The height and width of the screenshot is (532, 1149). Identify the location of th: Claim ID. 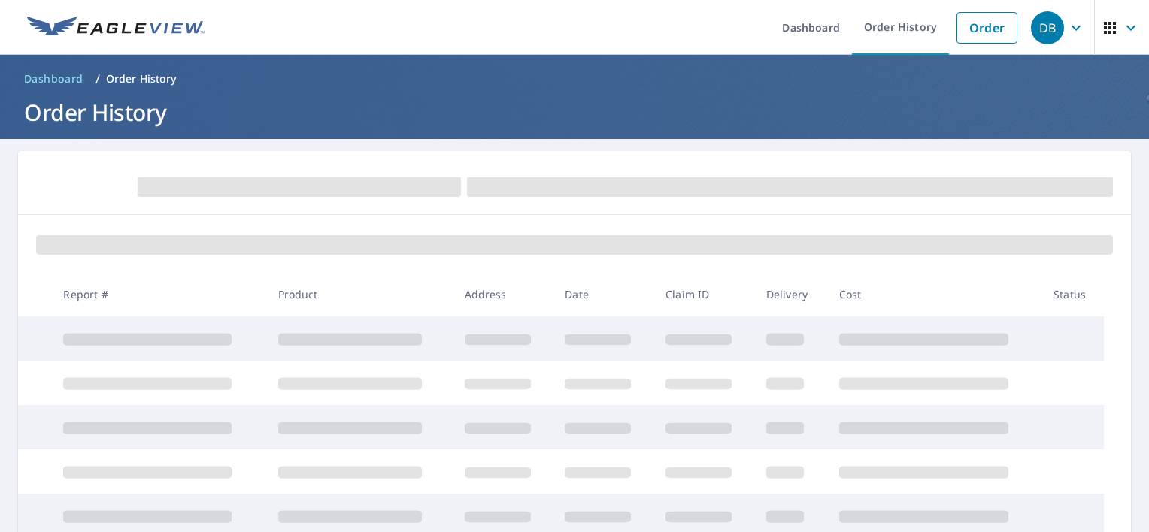
(704, 294).